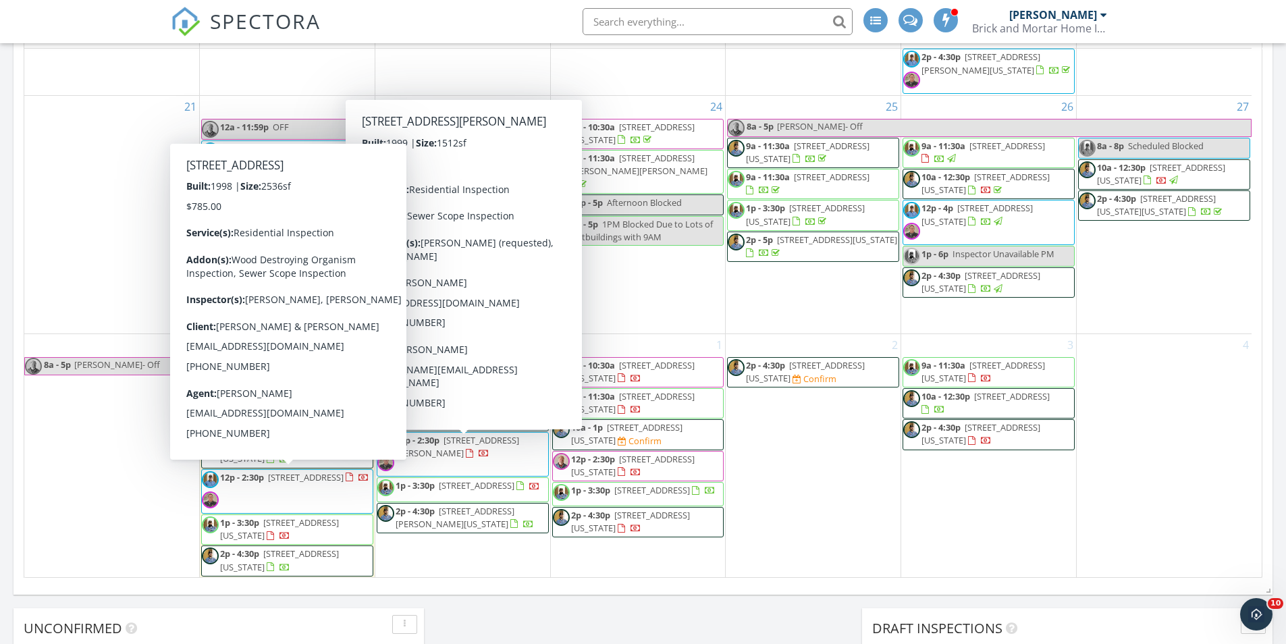 The height and width of the screenshot is (644, 1286). Describe the element at coordinates (288, 214) in the screenshot. I see `td: Go to September 22, 2025` at that location.